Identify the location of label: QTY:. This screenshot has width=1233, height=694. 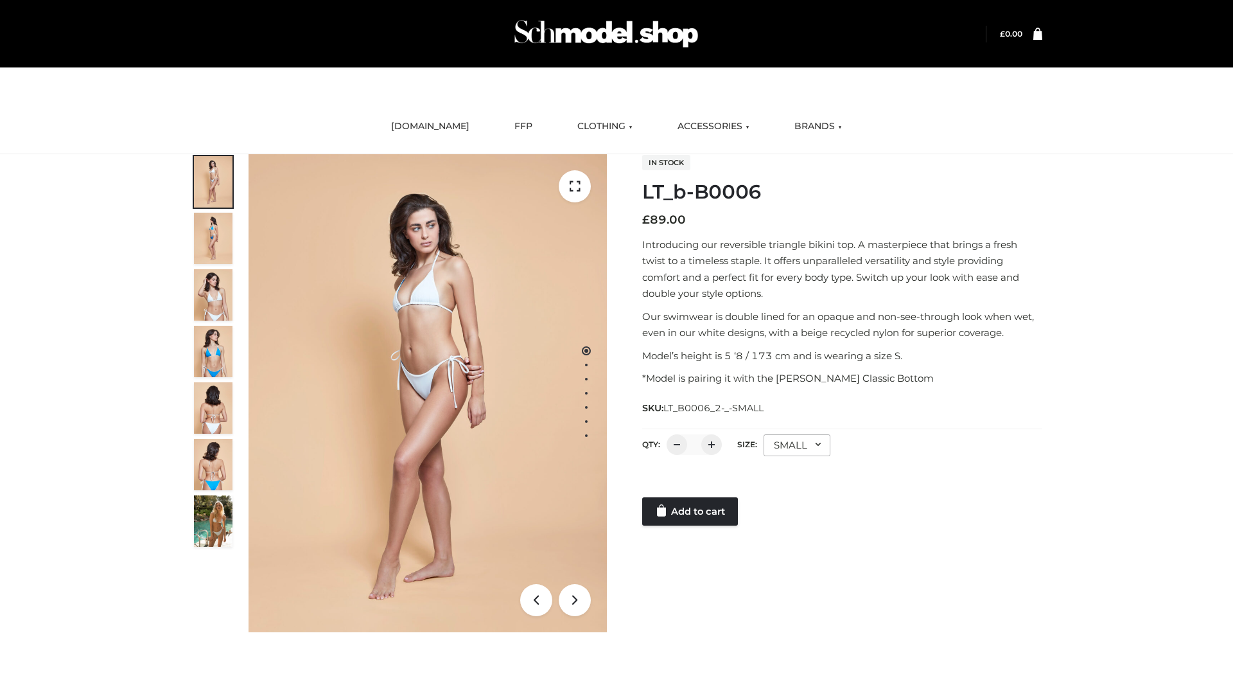
(651, 444).